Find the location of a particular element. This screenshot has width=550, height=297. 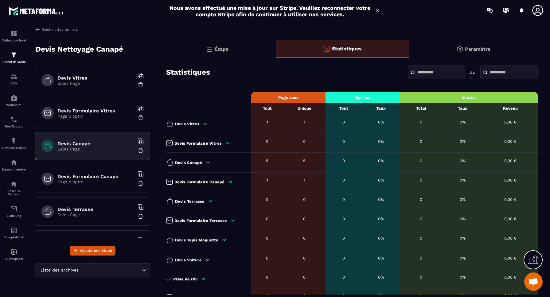

img: bars.0d591741.svg is located at coordinates (209, 49).